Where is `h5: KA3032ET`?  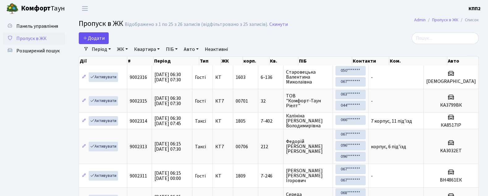
h5: KA3032ET is located at coordinates (451, 151).